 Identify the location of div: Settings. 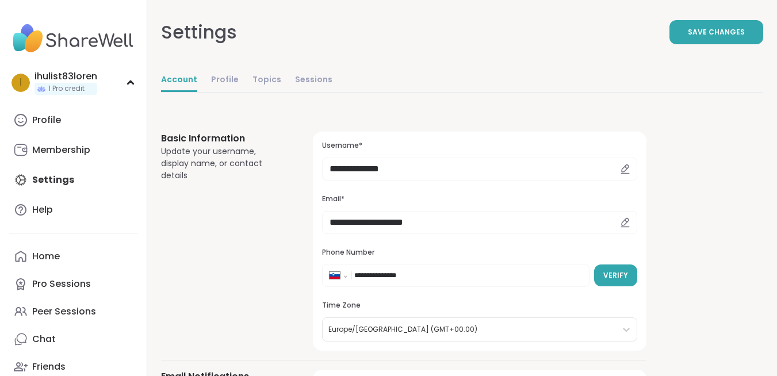
(199, 32).